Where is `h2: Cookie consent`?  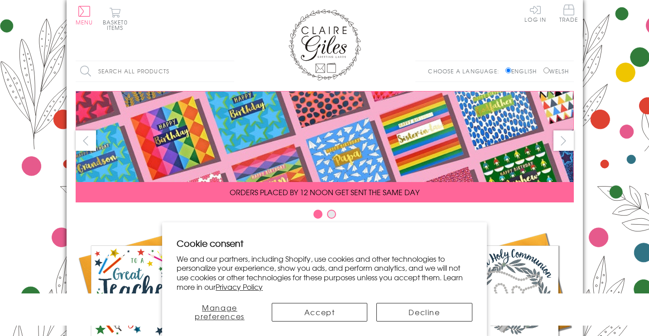
h2: Cookie consent is located at coordinates (324, 243).